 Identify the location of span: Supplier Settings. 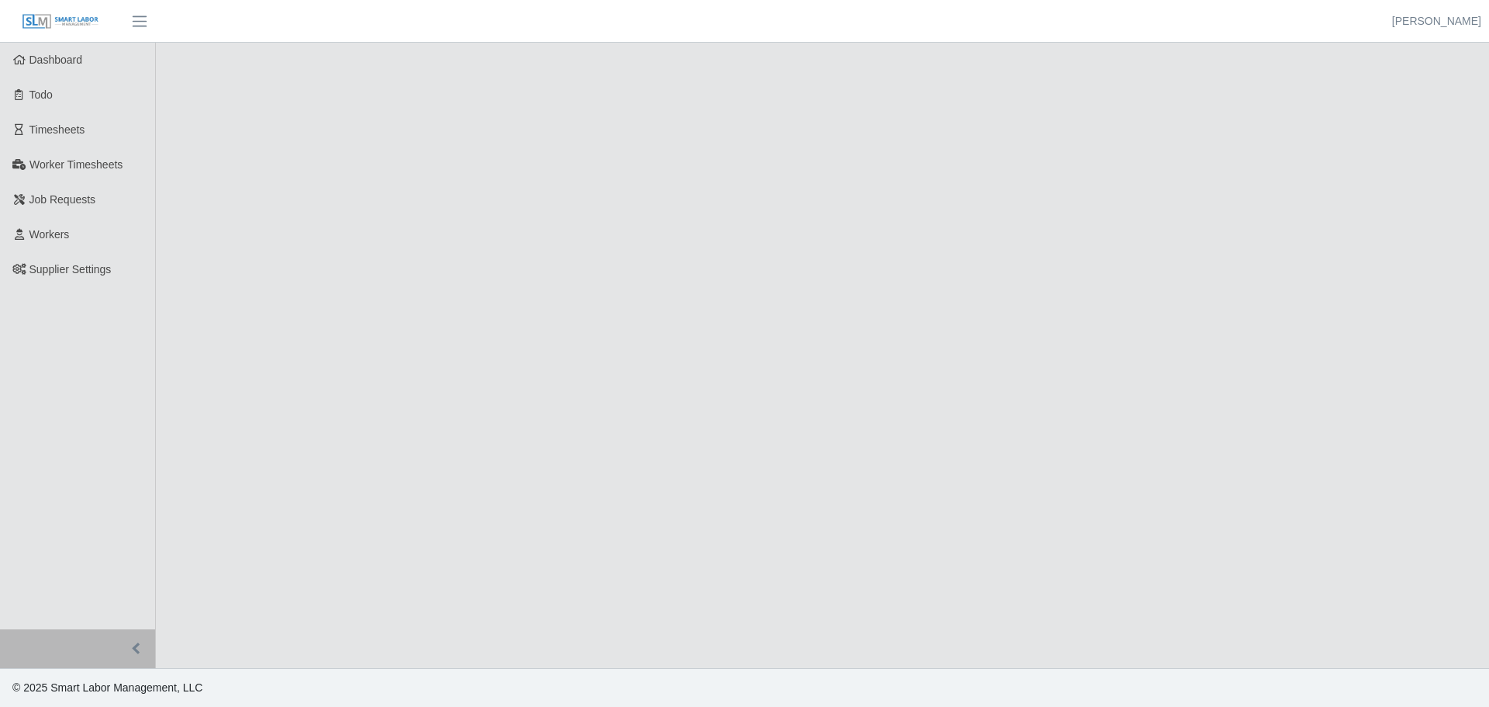
(71, 269).